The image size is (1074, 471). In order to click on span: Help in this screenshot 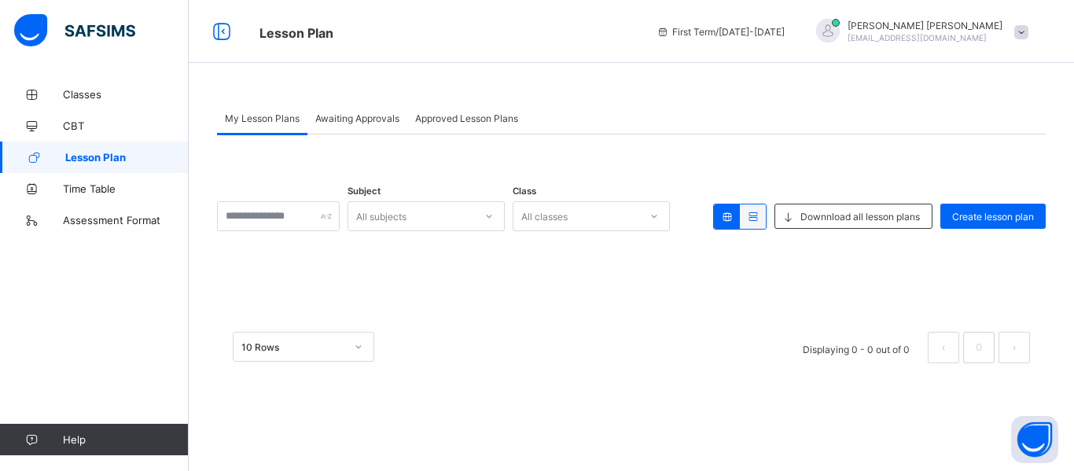, I will do `click(125, 440)`.